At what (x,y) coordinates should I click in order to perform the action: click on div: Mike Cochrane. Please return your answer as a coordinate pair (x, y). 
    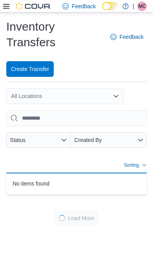
    Looking at the image, I should click on (142, 6).